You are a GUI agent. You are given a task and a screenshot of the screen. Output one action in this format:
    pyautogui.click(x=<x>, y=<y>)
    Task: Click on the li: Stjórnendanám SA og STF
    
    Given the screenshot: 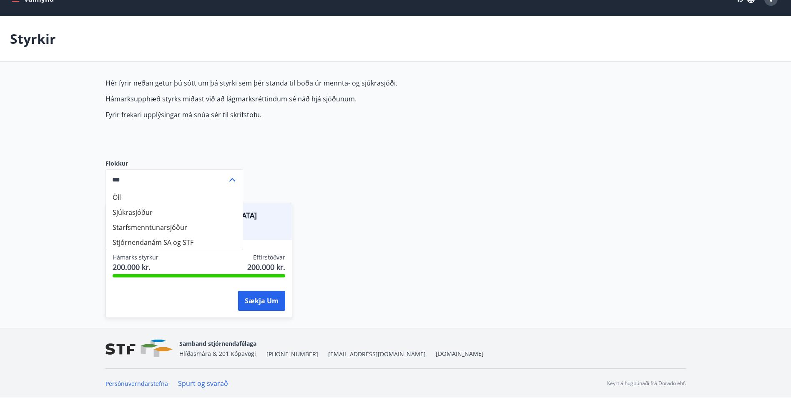 What is the action you would take?
    pyautogui.click(x=174, y=242)
    